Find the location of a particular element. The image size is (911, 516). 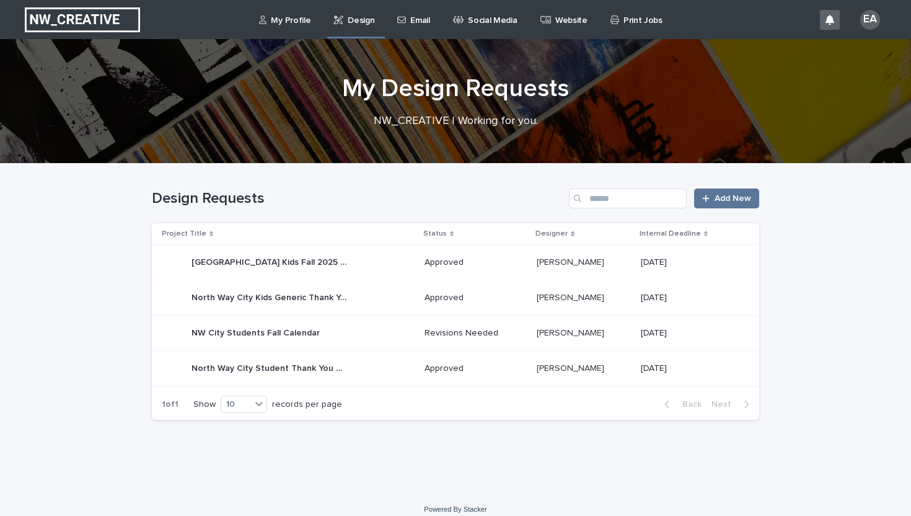

p: Status is located at coordinates (435, 234).